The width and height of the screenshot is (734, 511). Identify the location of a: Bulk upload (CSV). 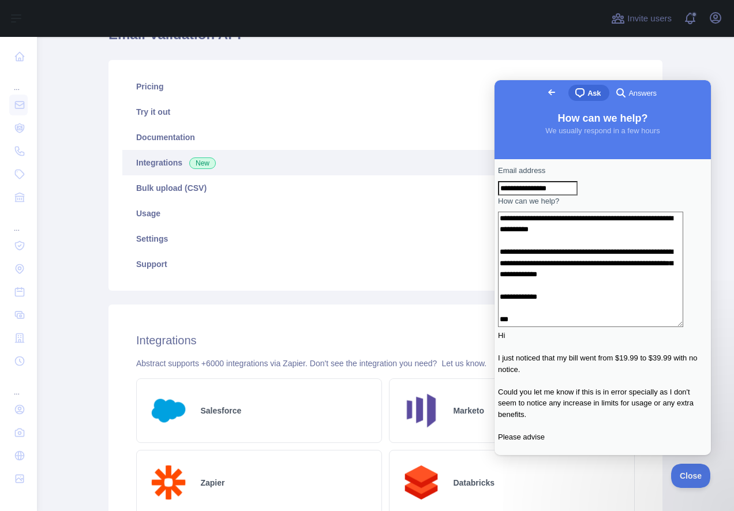
(386, 188).